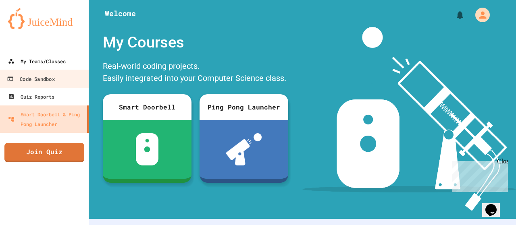  I want to click on div: Quiz Reports, so click(31, 97).